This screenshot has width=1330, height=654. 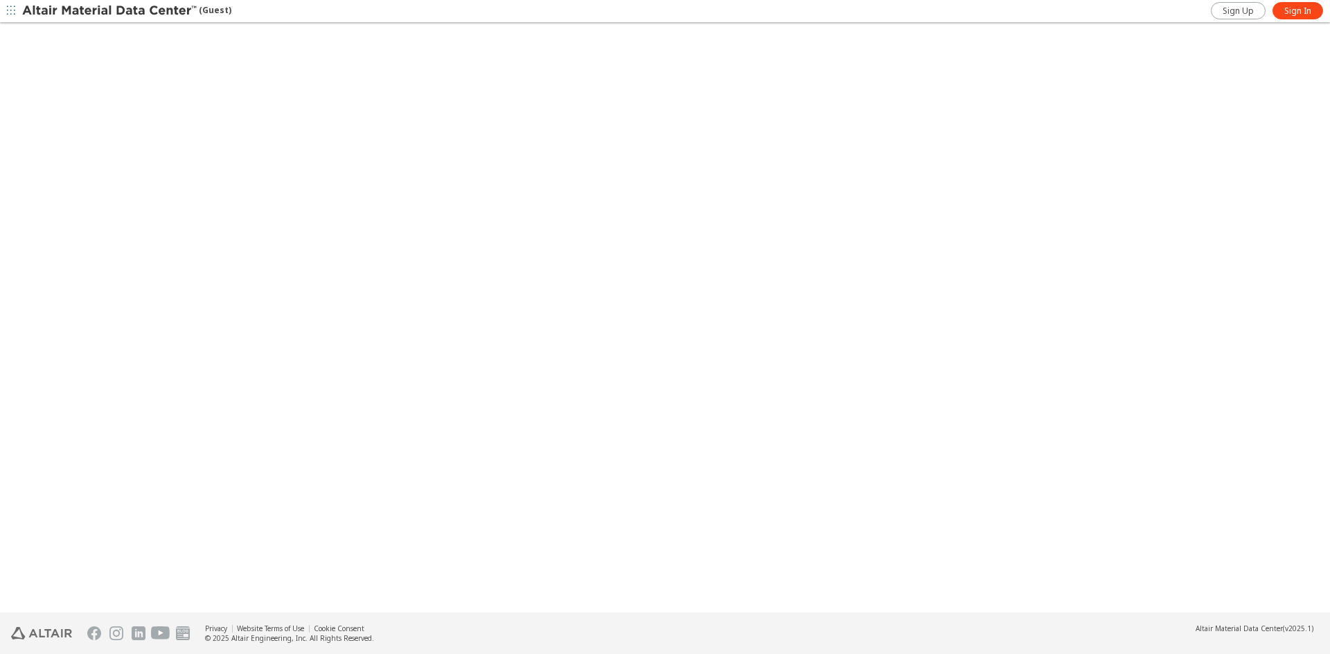 What do you see at coordinates (42, 634) in the screenshot?
I see `img: Altair Engineering` at bounding box center [42, 634].